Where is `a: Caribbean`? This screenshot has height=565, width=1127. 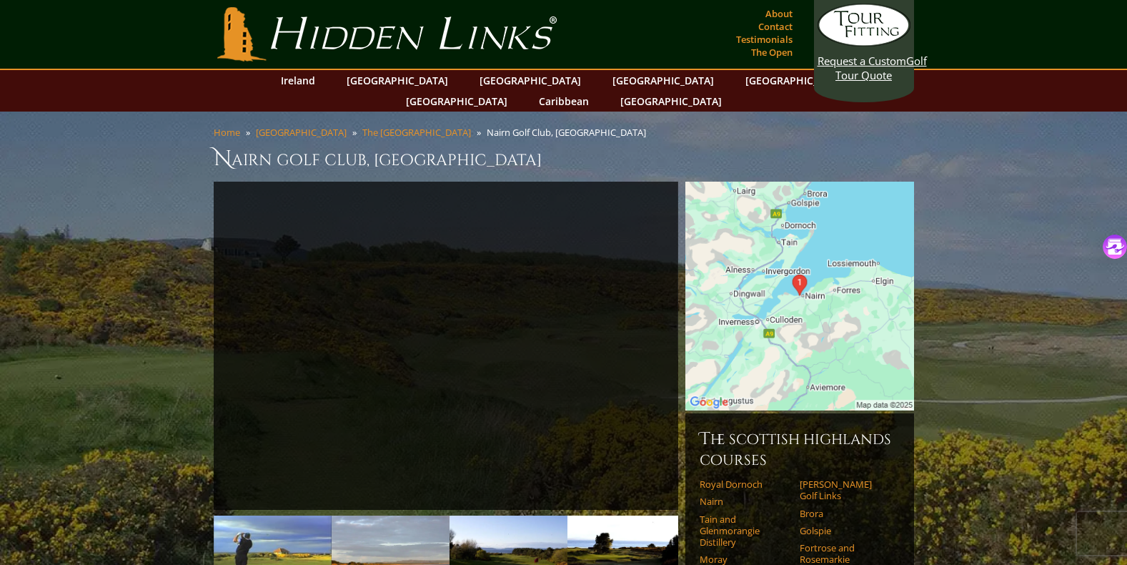
a: Caribbean is located at coordinates (564, 101).